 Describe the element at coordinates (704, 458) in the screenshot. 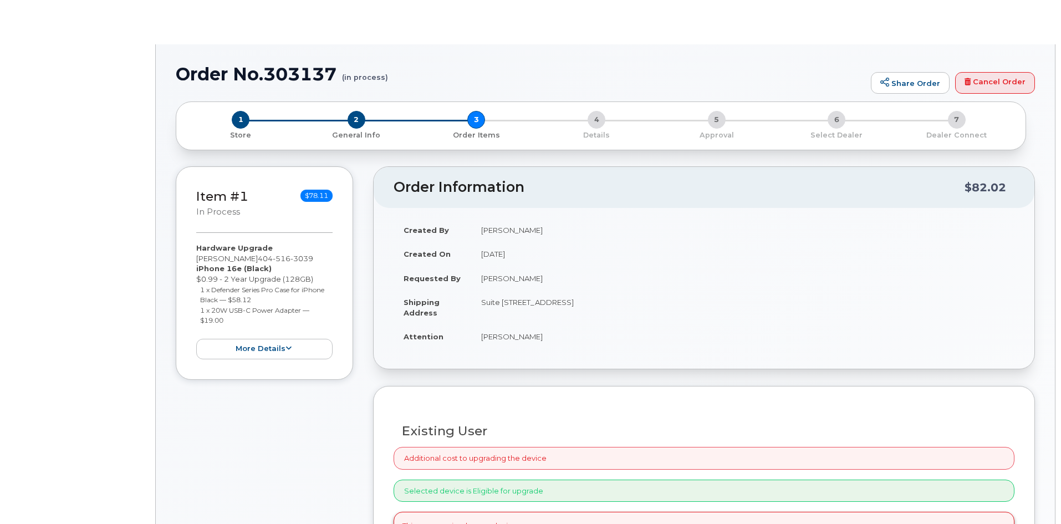

I see `div: Additional cost to upgrading the device` at that location.